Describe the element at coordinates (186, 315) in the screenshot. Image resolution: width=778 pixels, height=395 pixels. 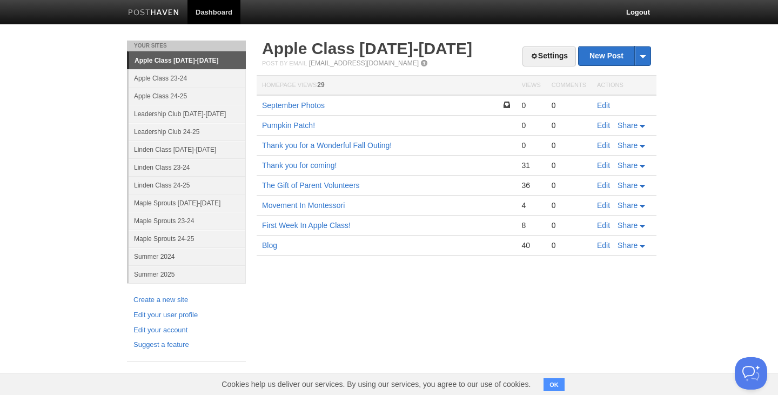
I see `a: Edit your user profile` at that location.